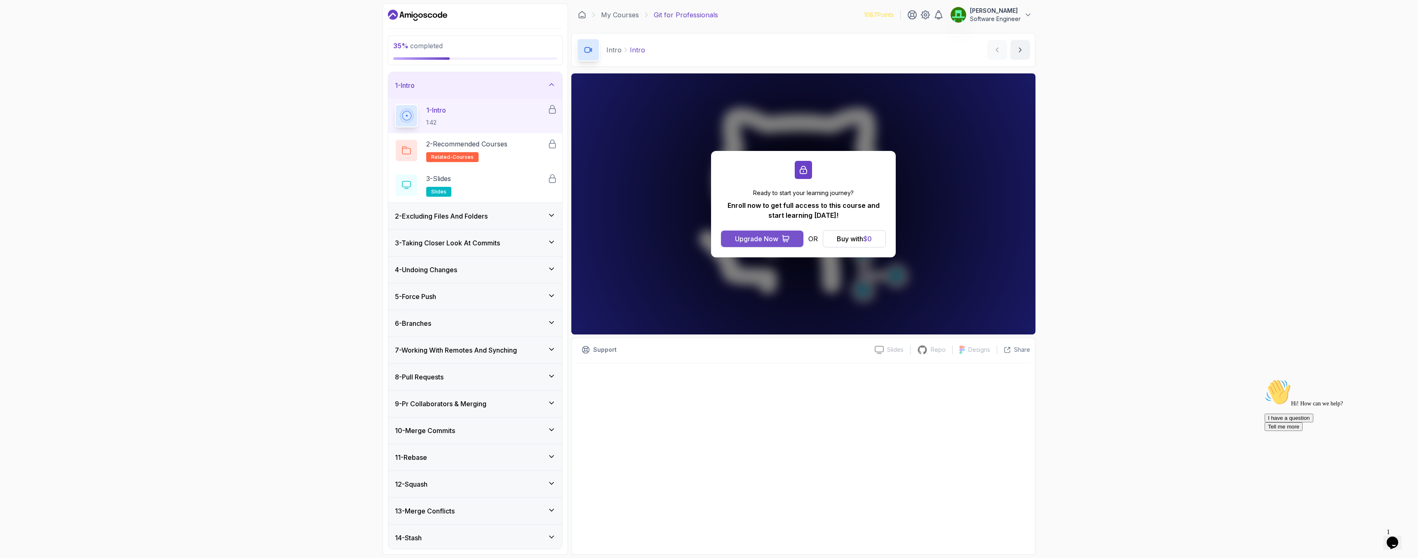 Image resolution: width=1418 pixels, height=558 pixels. I want to click on h3: 3 - Taking Closer Look At Commits, so click(447, 243).